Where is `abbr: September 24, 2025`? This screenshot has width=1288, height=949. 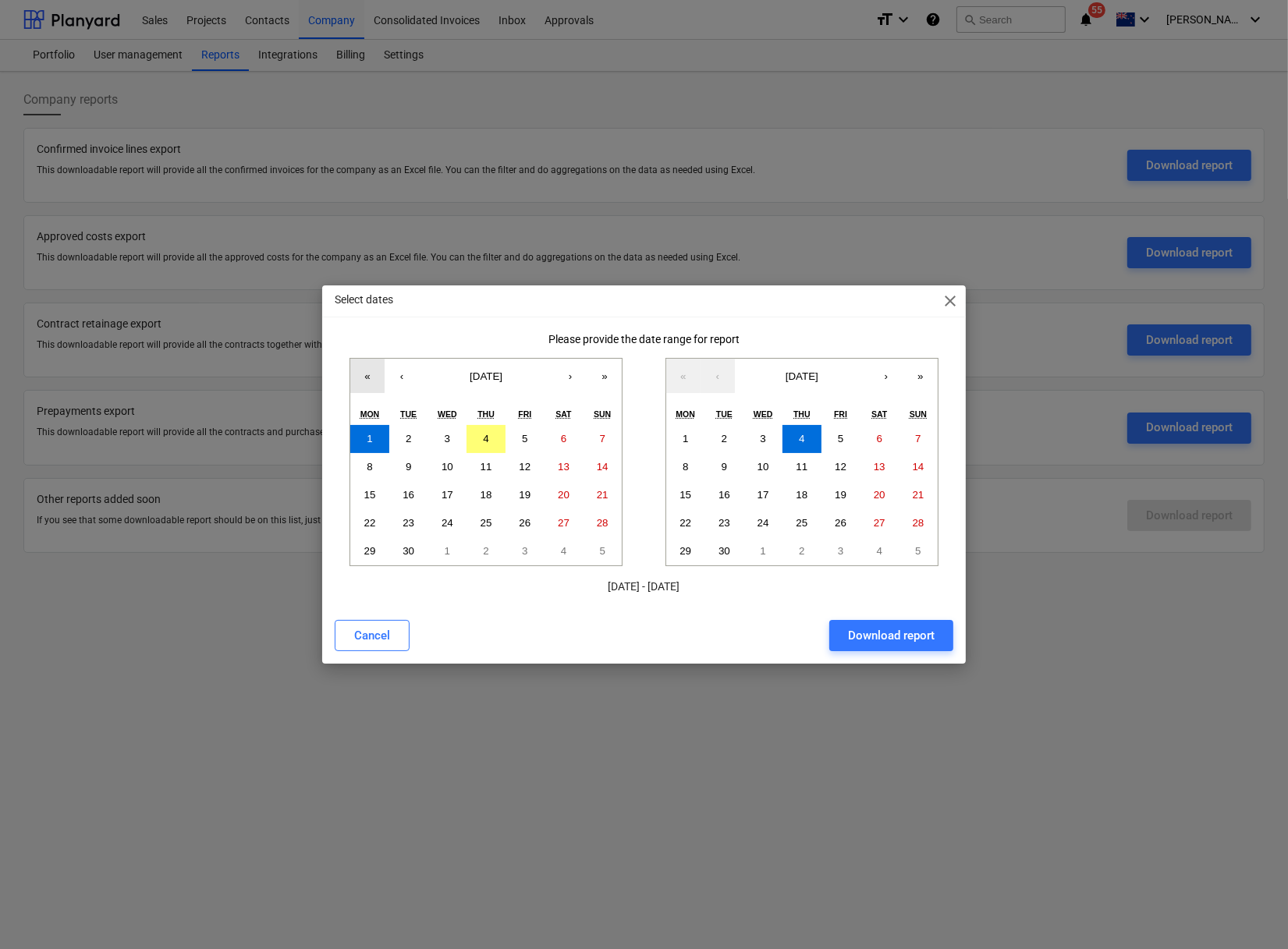 abbr: September 24, 2025 is located at coordinates (447, 523).